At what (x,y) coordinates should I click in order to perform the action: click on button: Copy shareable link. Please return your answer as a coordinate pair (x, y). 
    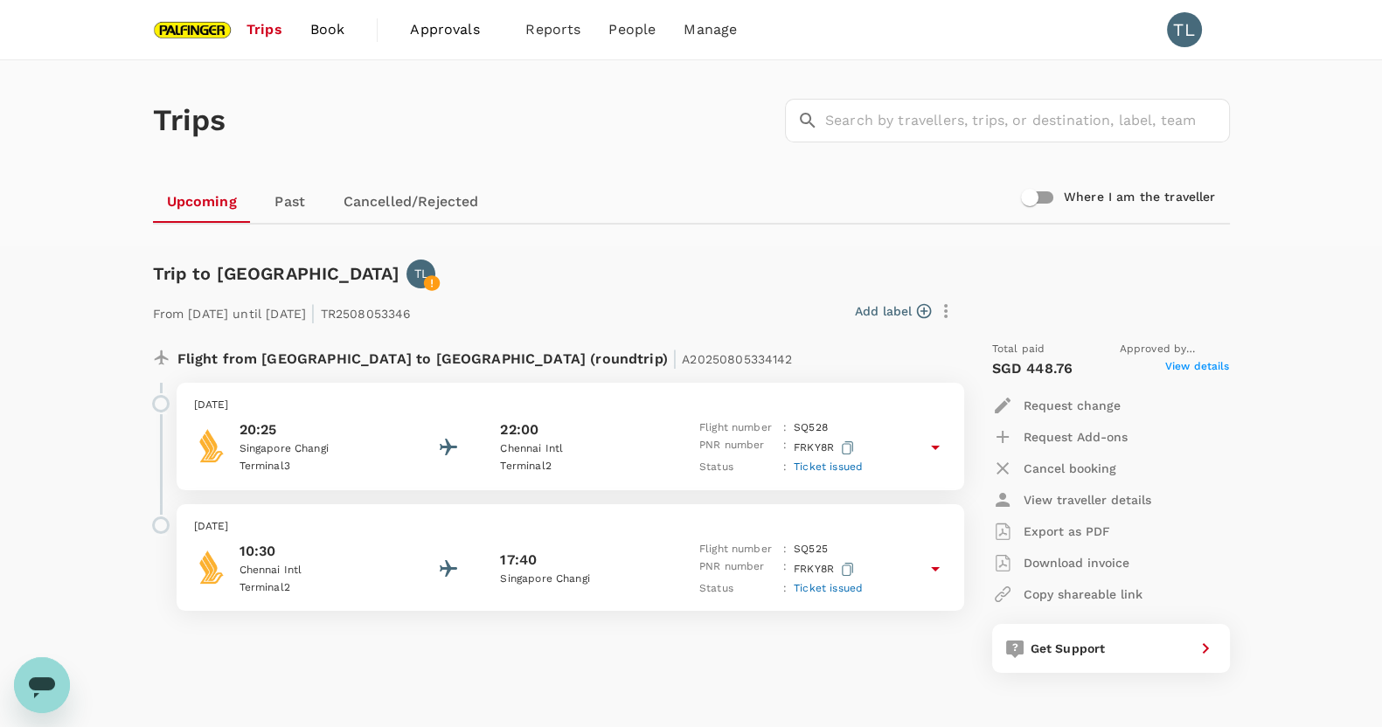
    Looking at the image, I should click on (1067, 594).